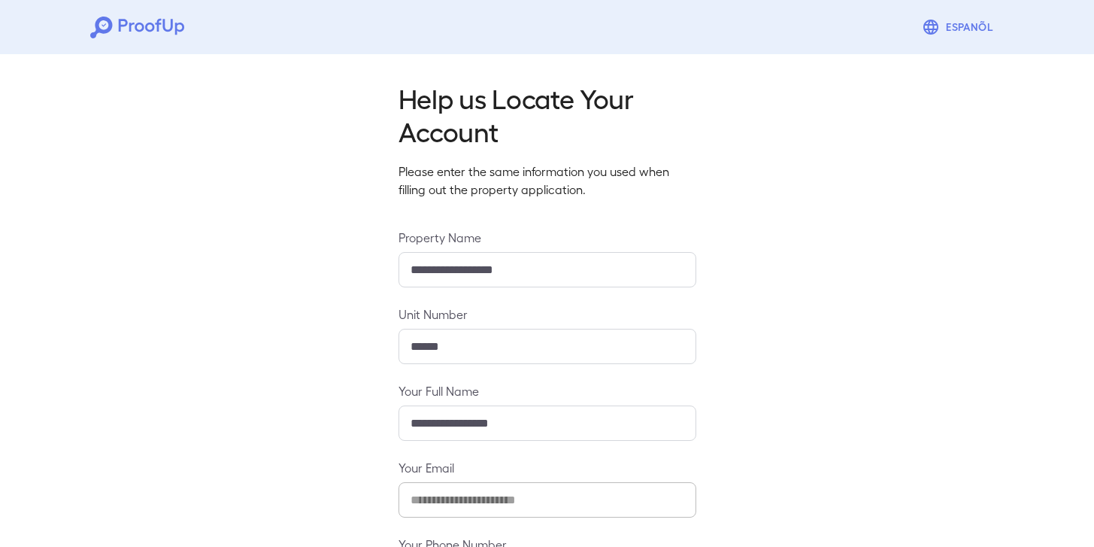 Image resolution: width=1094 pixels, height=547 pixels. Describe the element at coordinates (547, 390) in the screenshot. I see `label: Your Full Name` at that location.